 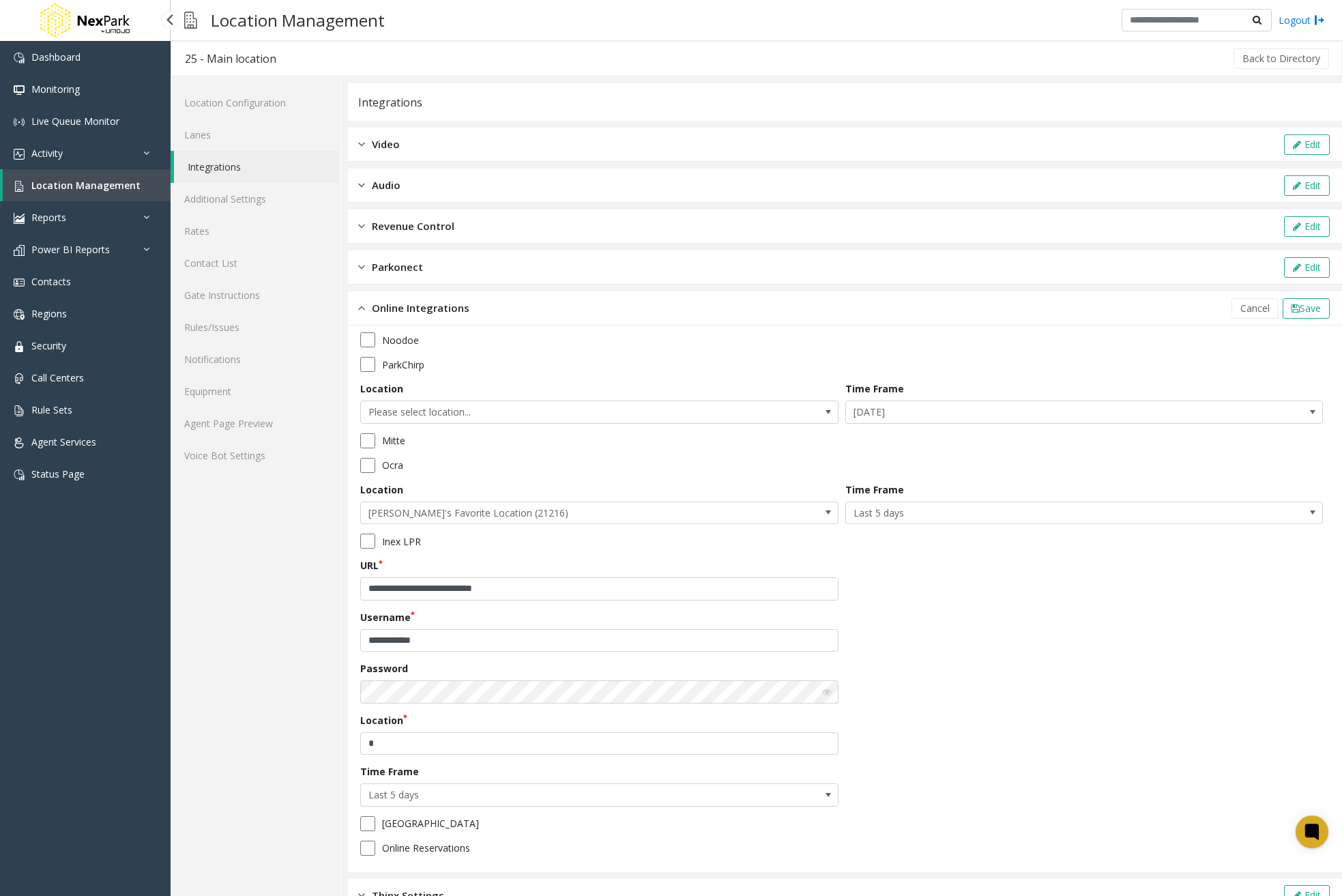 I want to click on a: Rates, so click(x=255, y=231).